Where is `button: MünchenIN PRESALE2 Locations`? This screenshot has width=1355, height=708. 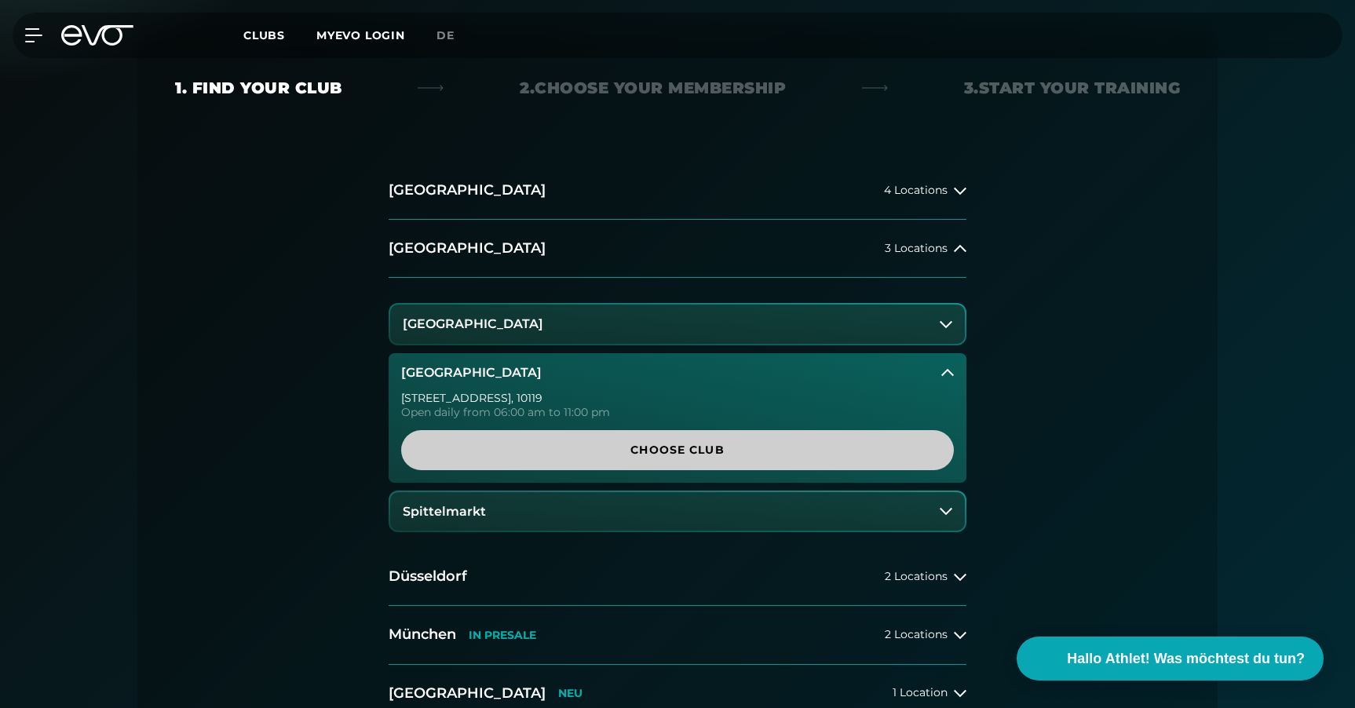 button: MünchenIN PRESALE2 Locations is located at coordinates (677, 635).